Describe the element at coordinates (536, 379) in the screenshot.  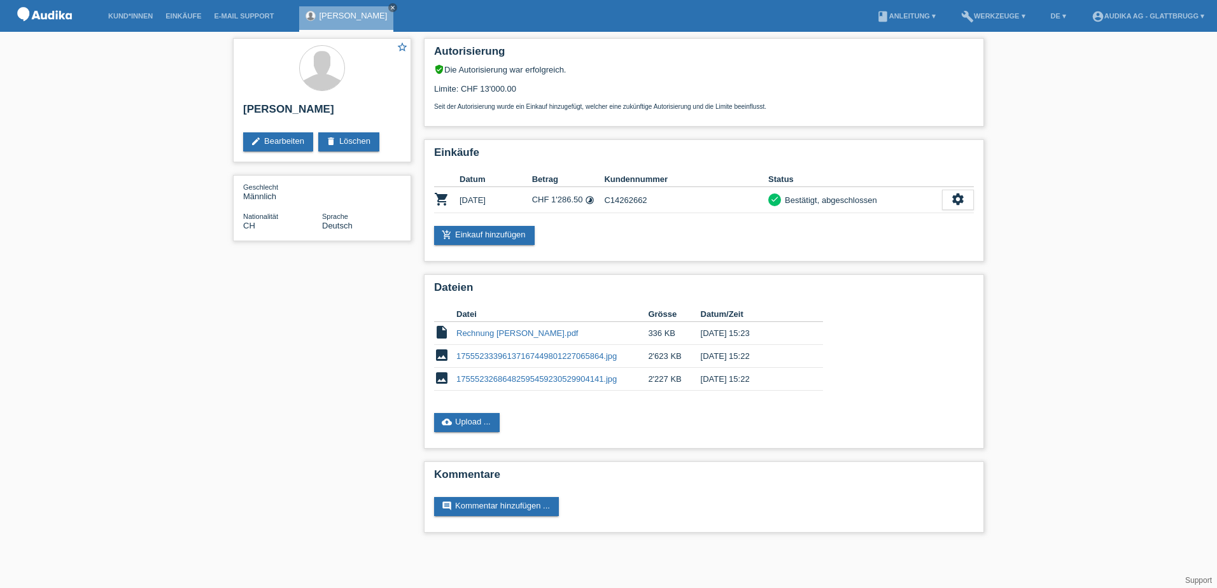
I see `a: 17555232686482595459230529904141.jpg` at that location.